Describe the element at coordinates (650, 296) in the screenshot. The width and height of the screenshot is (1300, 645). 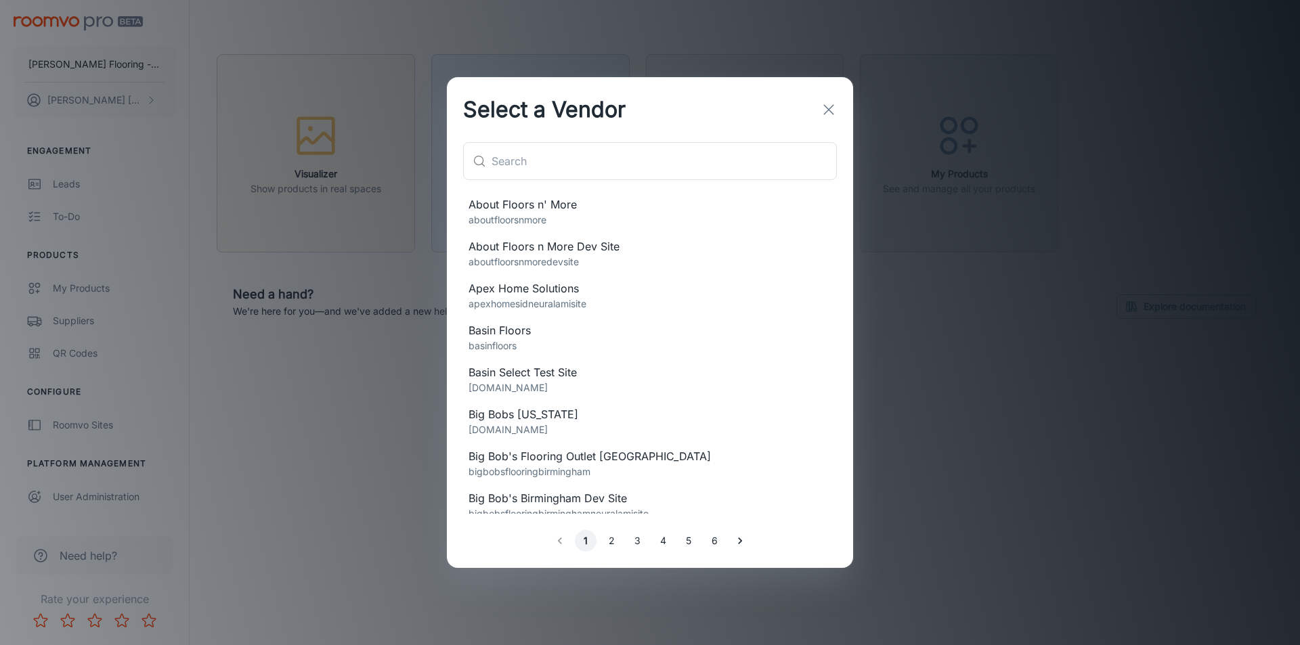
I see `div: Apex Home Solutionsapexhomesidneuralamisite` at that location.